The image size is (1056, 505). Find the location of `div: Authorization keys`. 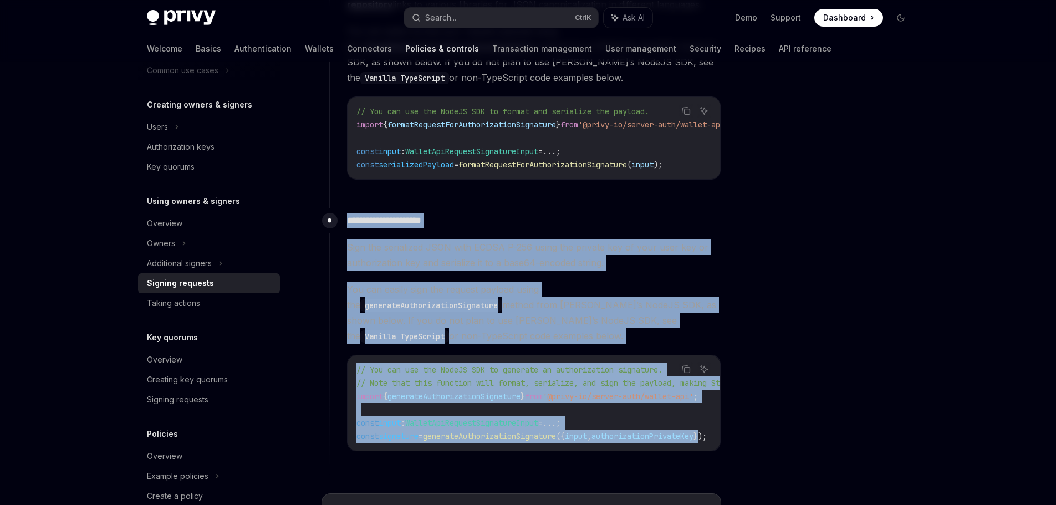

div: Authorization keys is located at coordinates (181, 147).